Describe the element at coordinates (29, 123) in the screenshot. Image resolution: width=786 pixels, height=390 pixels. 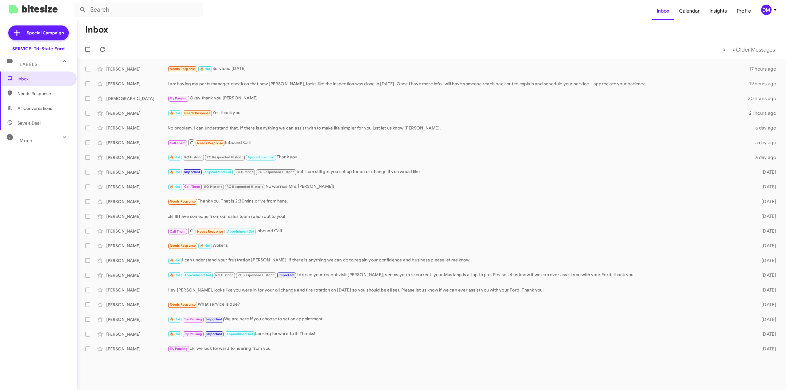
I see `span: Save a Deal` at that location.